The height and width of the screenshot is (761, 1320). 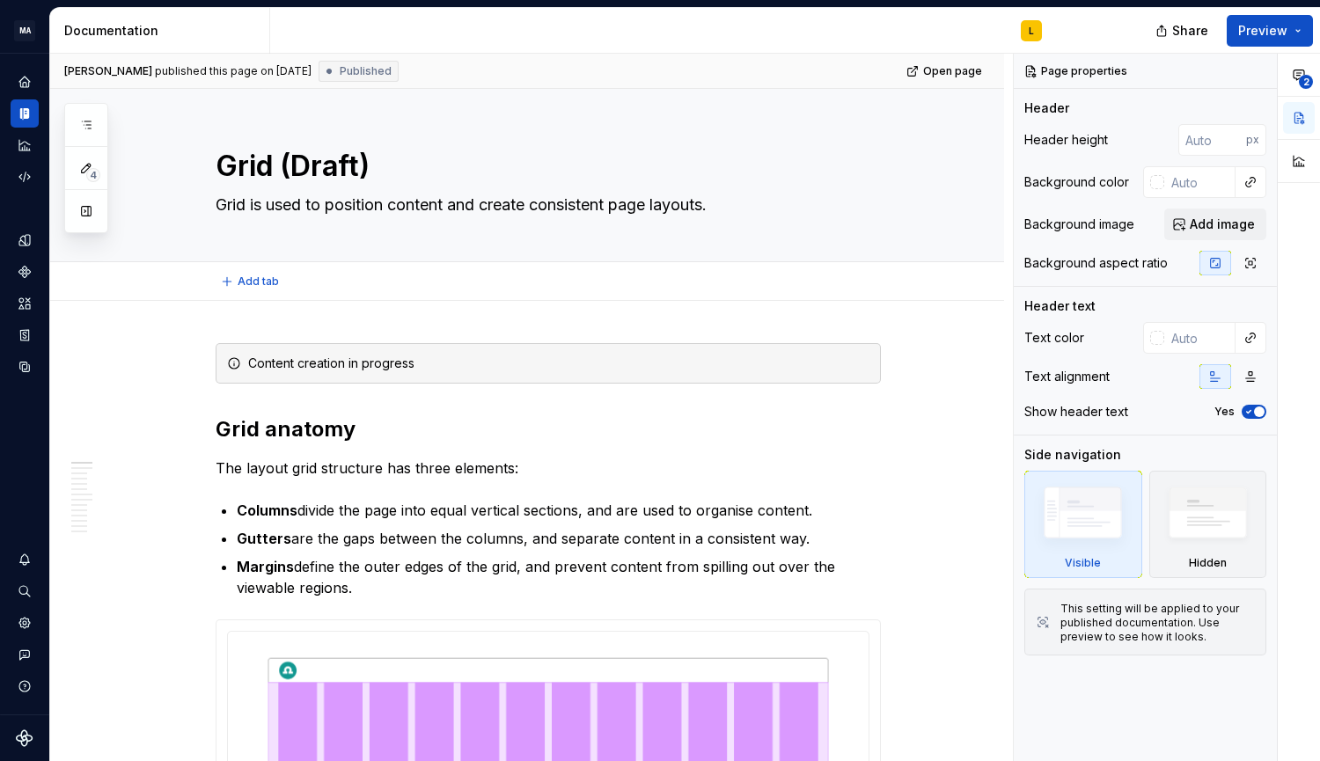 I want to click on button: Share, so click(x=1182, y=31).